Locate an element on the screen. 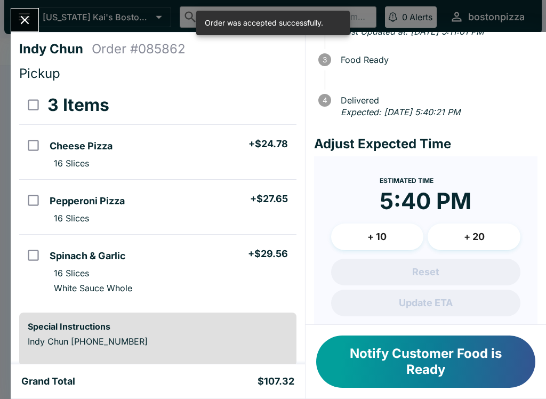  h4: Adjust Expected Time is located at coordinates (426, 144).